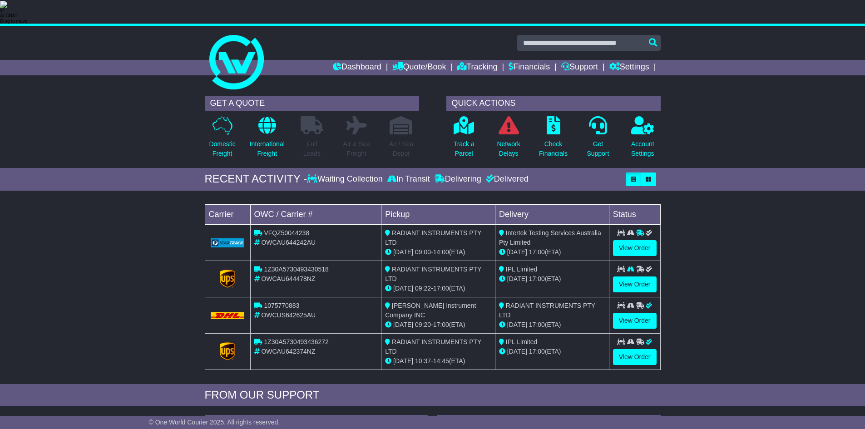  Describe the element at coordinates (464, 139) in the screenshot. I see `a: Track aParcel` at that location.